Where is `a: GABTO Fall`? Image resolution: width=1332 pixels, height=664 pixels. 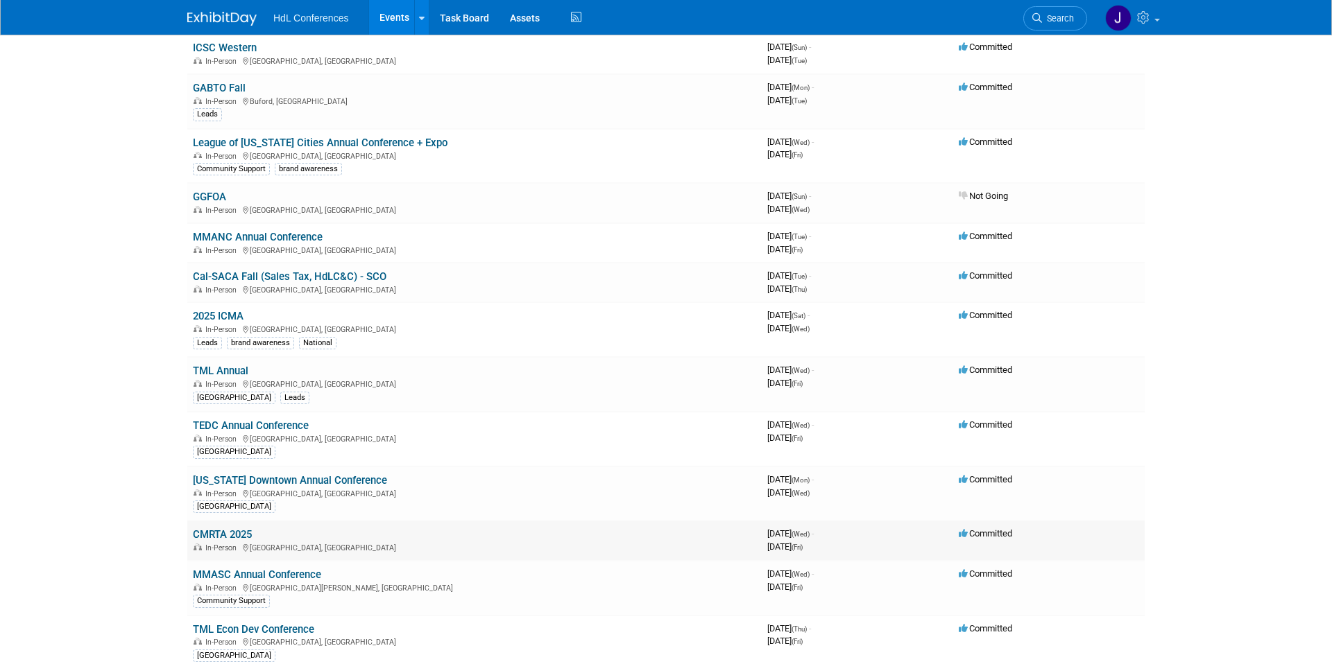 a: GABTO Fall is located at coordinates (219, 88).